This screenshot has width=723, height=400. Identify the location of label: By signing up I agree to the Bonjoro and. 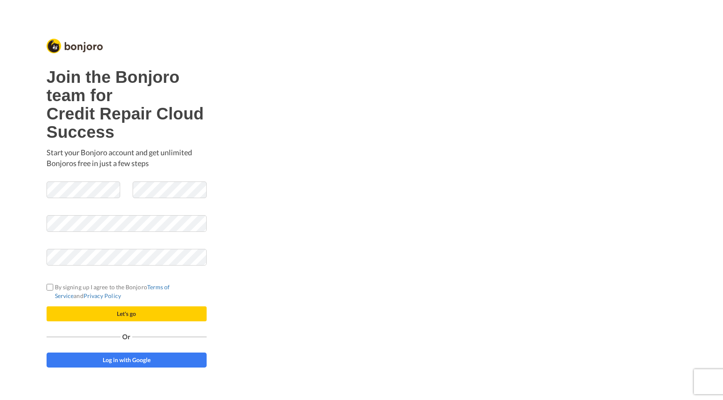
(126, 291).